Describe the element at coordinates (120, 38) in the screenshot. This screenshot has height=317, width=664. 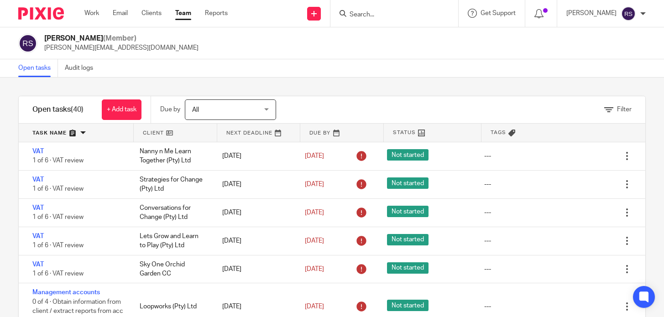
I see `span: (Member)` at that location.